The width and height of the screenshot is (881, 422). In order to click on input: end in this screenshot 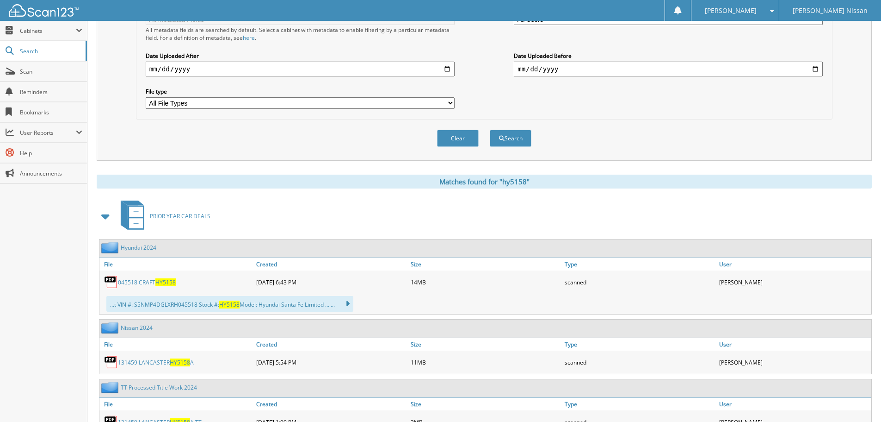, I will do `click(669, 69)`.